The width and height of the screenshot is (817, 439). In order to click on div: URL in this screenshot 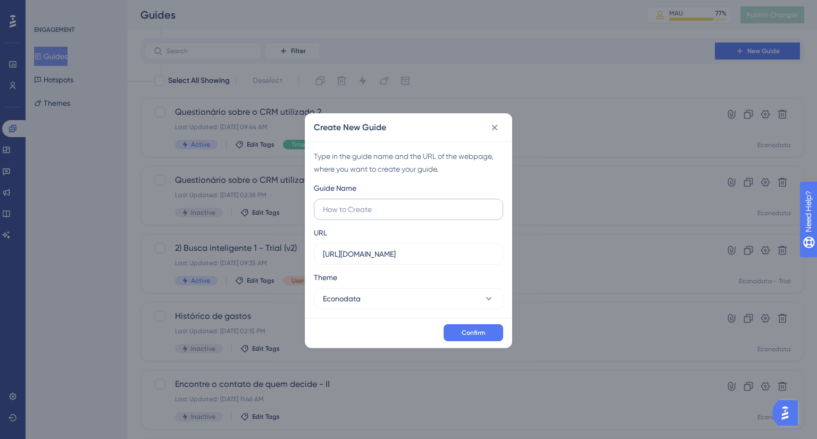, I will do `click(320, 233)`.